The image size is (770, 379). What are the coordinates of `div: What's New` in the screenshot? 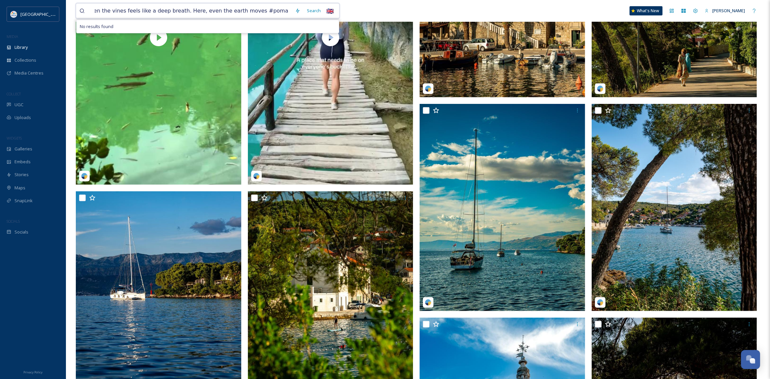 It's located at (646, 11).